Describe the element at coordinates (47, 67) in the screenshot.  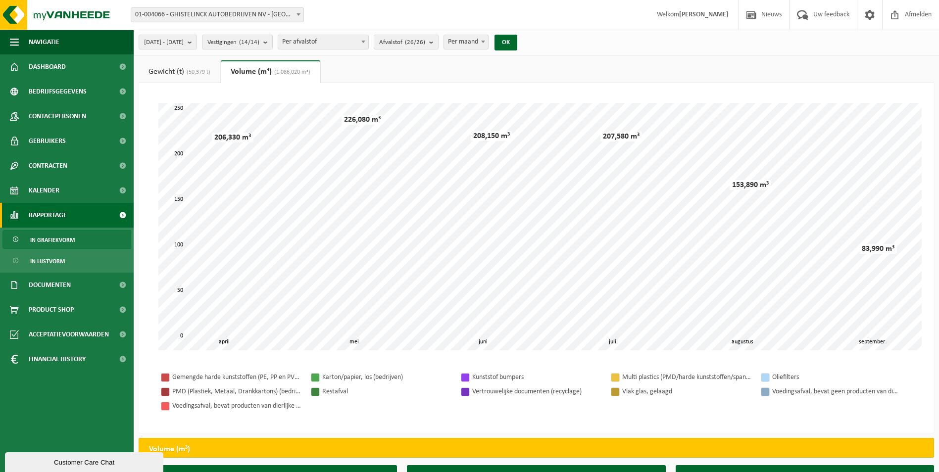
I see `span: Dashboard` at that location.